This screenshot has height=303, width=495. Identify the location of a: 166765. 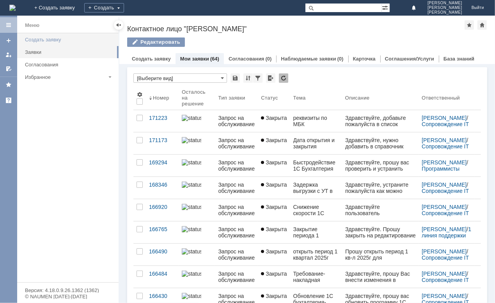
(162, 232).